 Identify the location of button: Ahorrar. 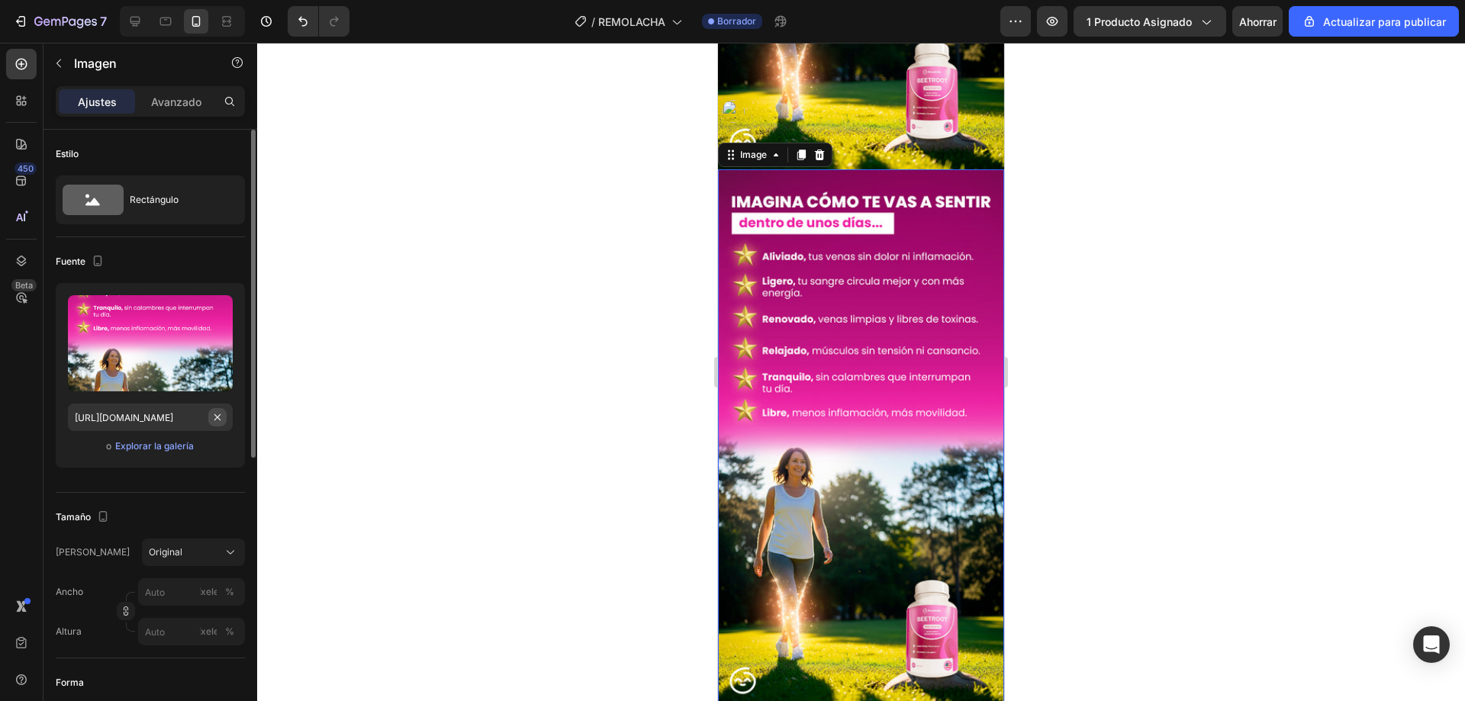
(1257, 21).